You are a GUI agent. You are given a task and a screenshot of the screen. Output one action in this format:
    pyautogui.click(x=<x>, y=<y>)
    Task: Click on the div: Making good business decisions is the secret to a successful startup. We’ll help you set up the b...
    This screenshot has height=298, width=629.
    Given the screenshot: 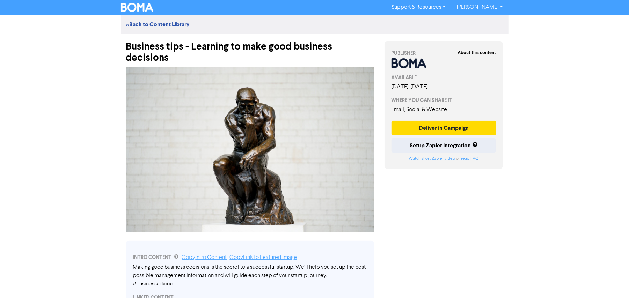 What is the action you would take?
    pyautogui.click(x=250, y=276)
    